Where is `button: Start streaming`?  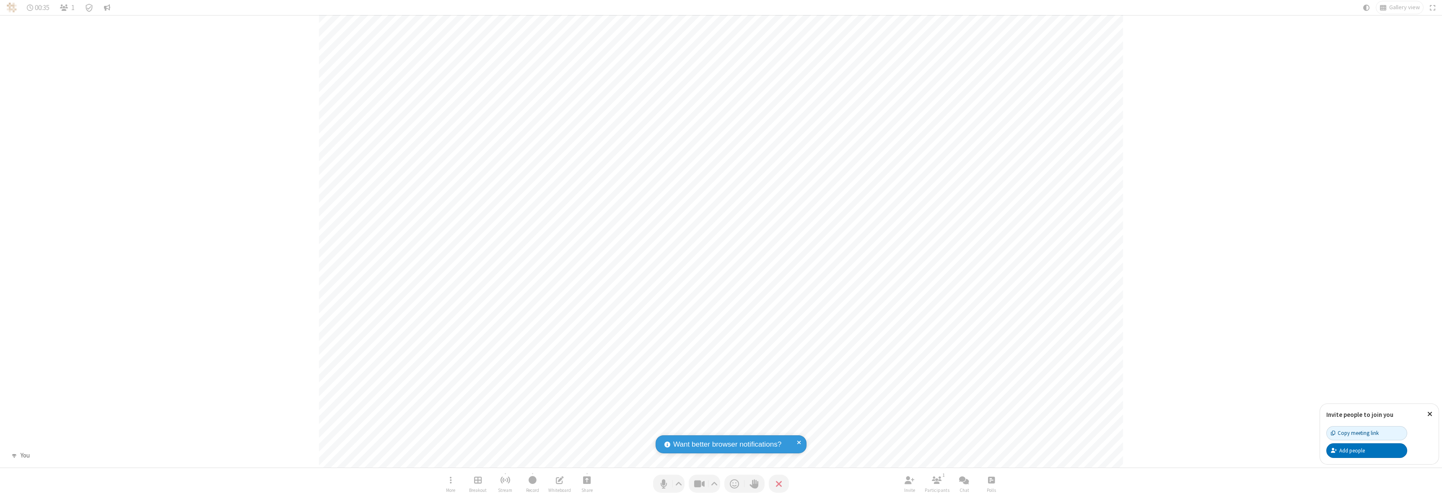 button: Start streaming is located at coordinates (505, 484).